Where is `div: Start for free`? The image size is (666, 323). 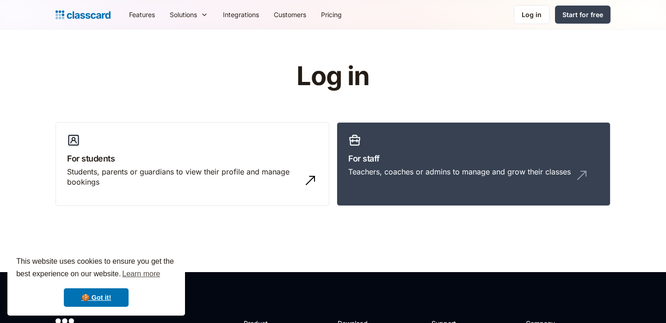 div: Start for free is located at coordinates (582, 14).